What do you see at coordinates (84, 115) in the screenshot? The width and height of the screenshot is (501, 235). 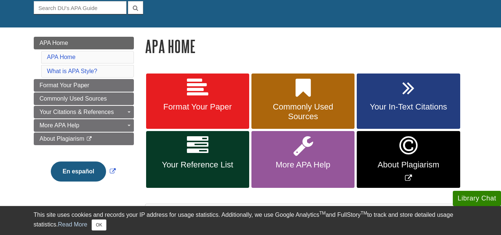 I see `div: Guide Page Menu` at bounding box center [84, 115].